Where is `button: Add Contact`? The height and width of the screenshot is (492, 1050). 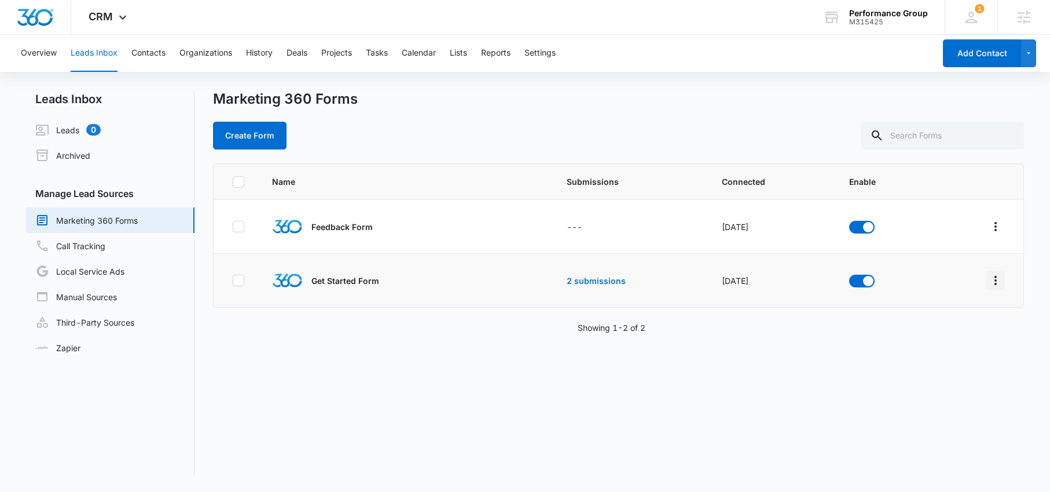 button: Add Contact is located at coordinates (982, 53).